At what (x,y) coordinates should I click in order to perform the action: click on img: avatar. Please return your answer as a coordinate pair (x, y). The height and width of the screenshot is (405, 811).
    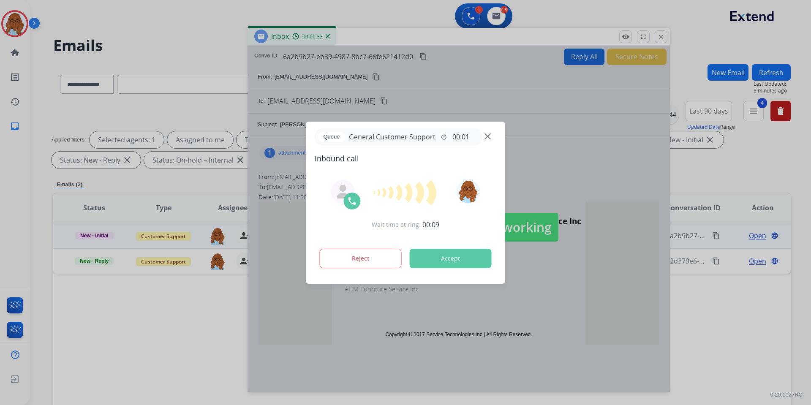
    Looking at the image, I should click on (468, 191).